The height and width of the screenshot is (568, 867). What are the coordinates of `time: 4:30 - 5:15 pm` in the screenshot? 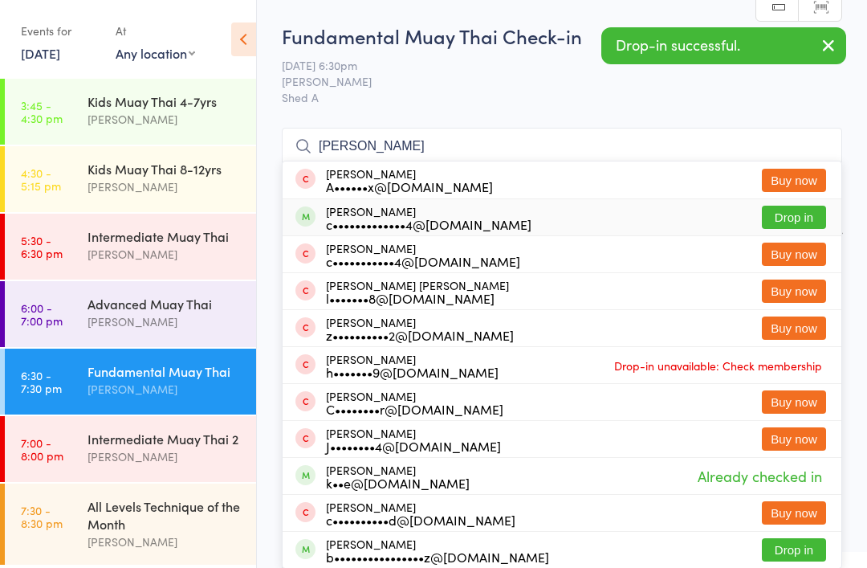 It's located at (41, 179).